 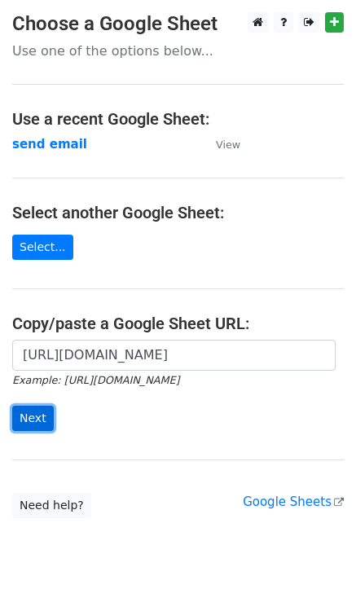 What do you see at coordinates (294, 502) in the screenshot?
I see `a: Google Sheets` at bounding box center [294, 502].